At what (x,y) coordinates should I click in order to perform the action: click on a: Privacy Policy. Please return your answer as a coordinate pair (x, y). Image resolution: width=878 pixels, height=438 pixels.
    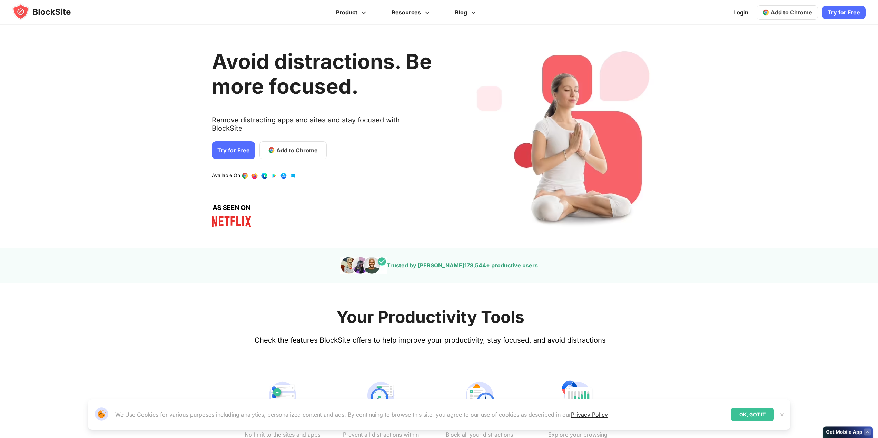
    Looking at the image, I should click on (589, 415).